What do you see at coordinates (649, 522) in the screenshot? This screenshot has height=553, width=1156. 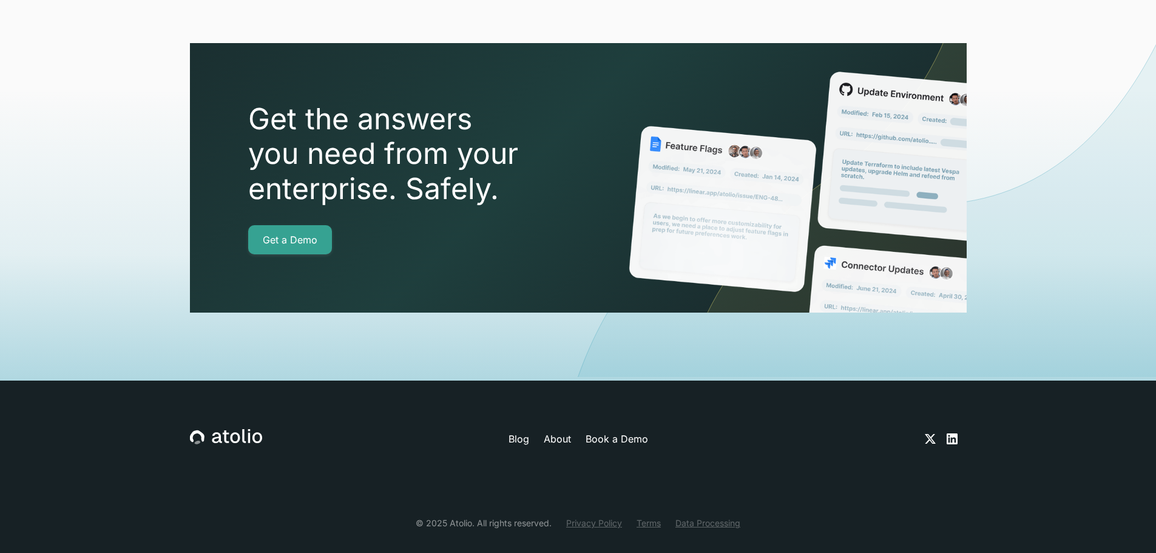 I see `a: Terms` at bounding box center [649, 522].